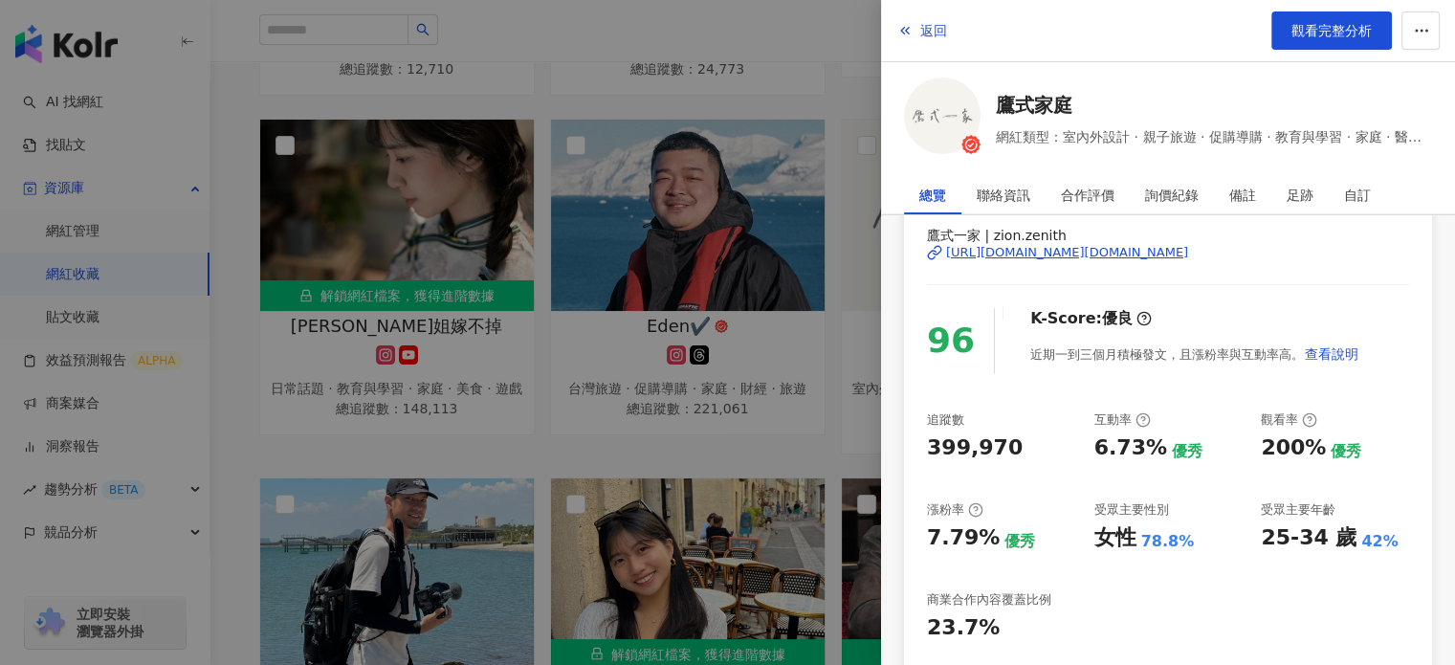  I want to click on div: 42%, so click(1380, 542).